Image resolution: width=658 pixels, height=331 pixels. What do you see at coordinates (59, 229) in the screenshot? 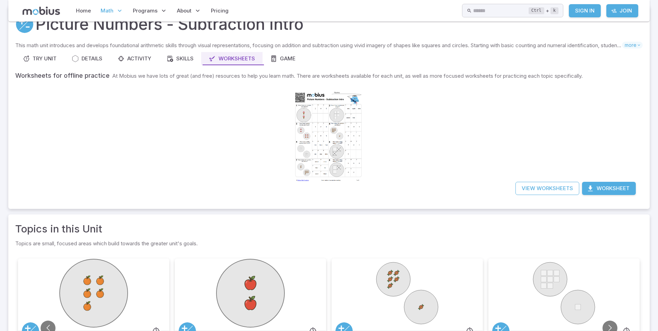
I see `a: Topics in this Unit` at bounding box center [59, 229].